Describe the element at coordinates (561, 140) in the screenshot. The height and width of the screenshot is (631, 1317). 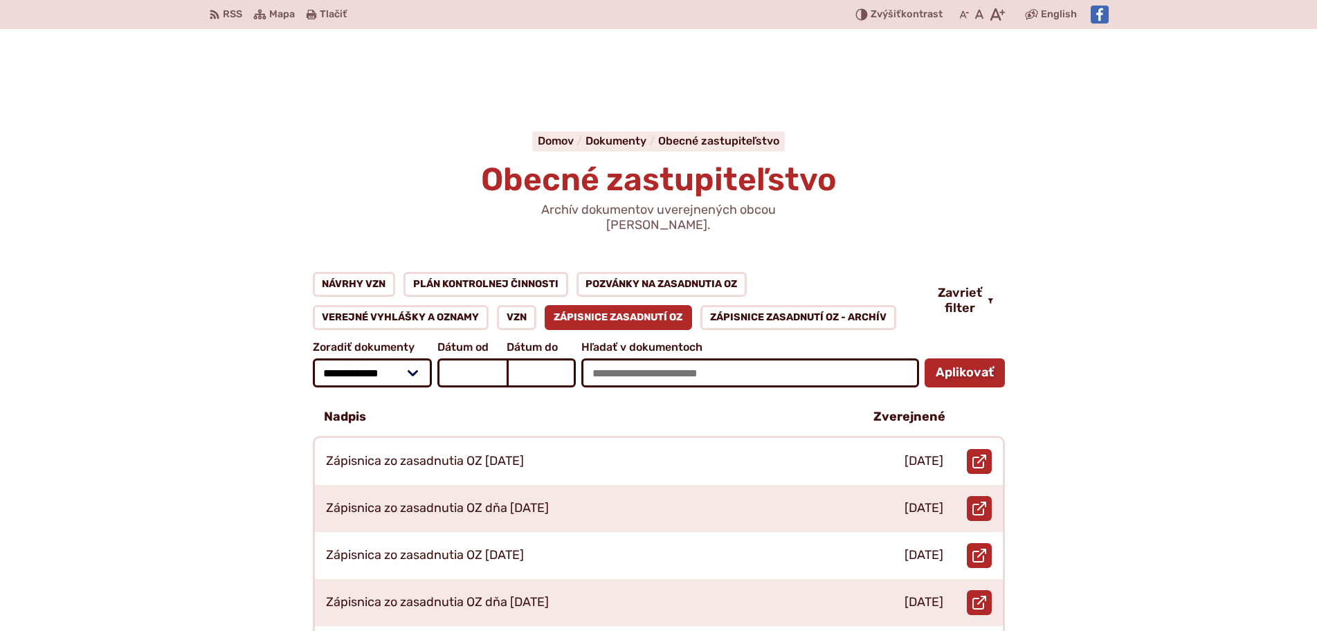
I see `a: Domov` at that location.